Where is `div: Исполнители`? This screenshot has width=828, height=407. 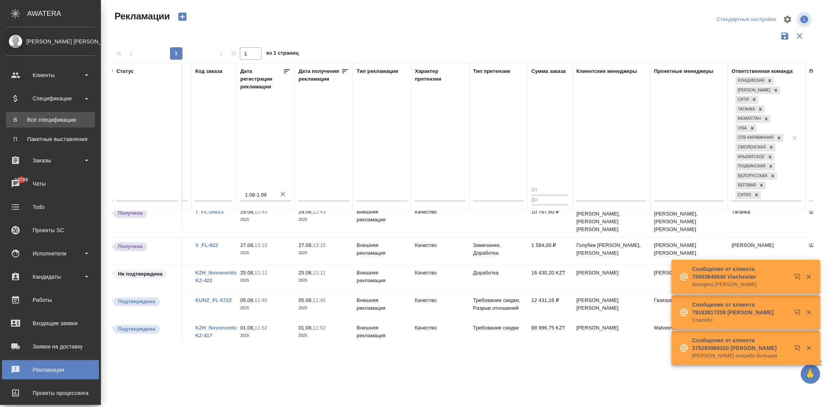 div: Исполнители is located at coordinates (50, 254).